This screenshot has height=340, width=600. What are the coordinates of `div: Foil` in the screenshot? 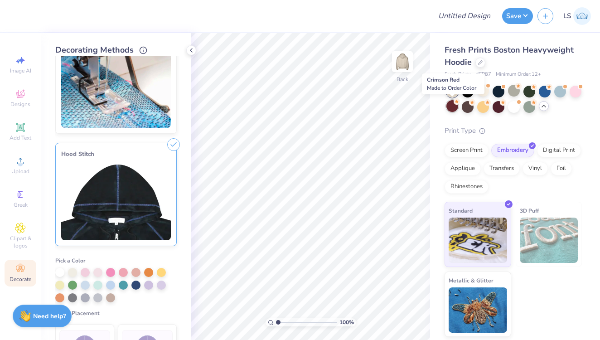 It's located at (561, 168).